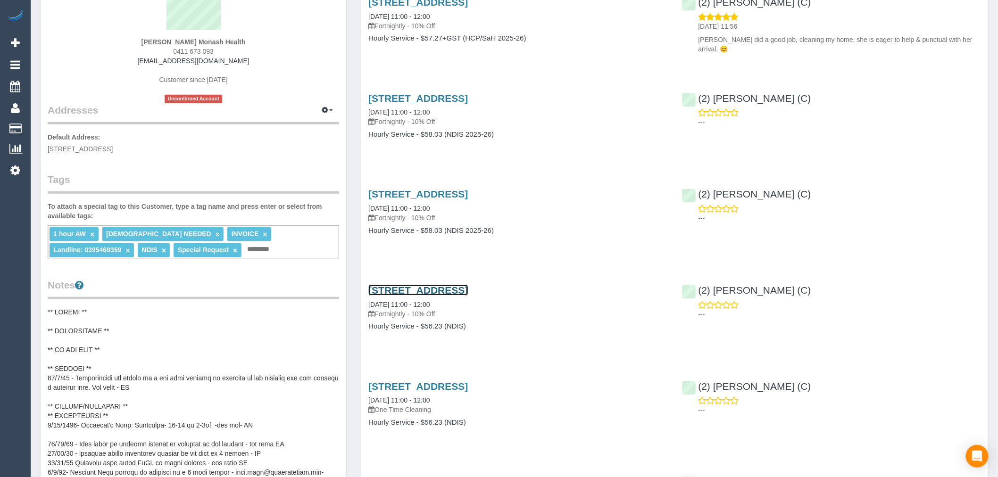  I want to click on label: Default Address:, so click(74, 137).